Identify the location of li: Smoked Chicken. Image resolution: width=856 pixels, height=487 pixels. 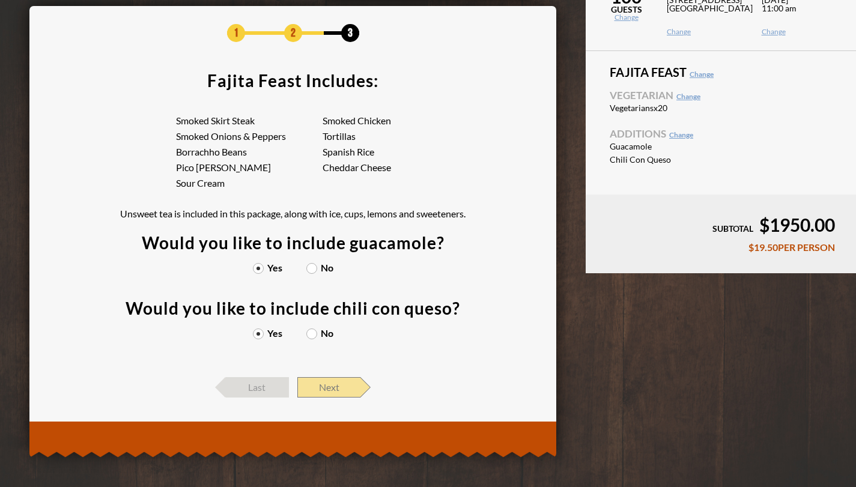
(395, 121).